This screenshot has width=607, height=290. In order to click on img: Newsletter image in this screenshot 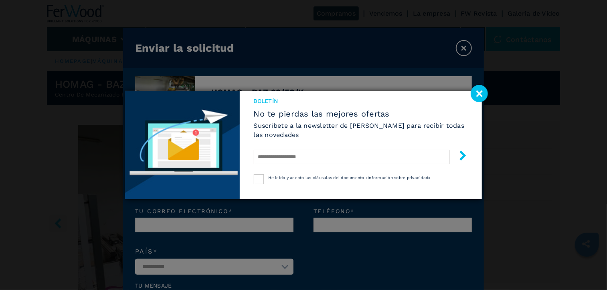, I will do `click(182, 145)`.